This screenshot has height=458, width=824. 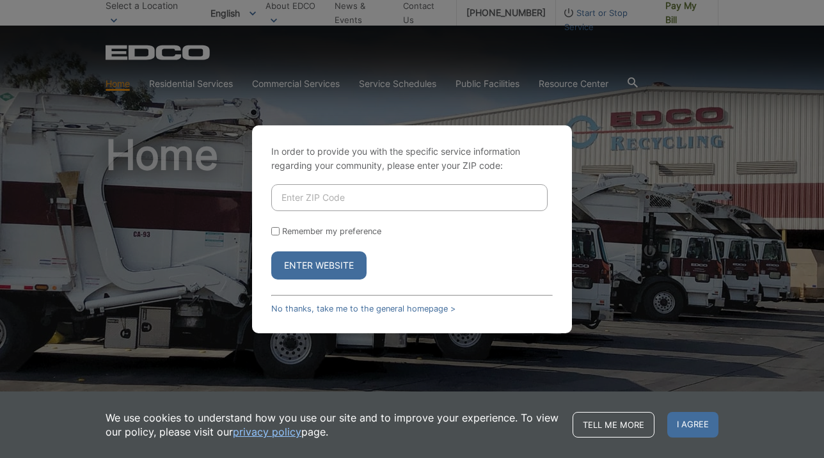 I want to click on a: Tell me more, so click(x=613, y=425).